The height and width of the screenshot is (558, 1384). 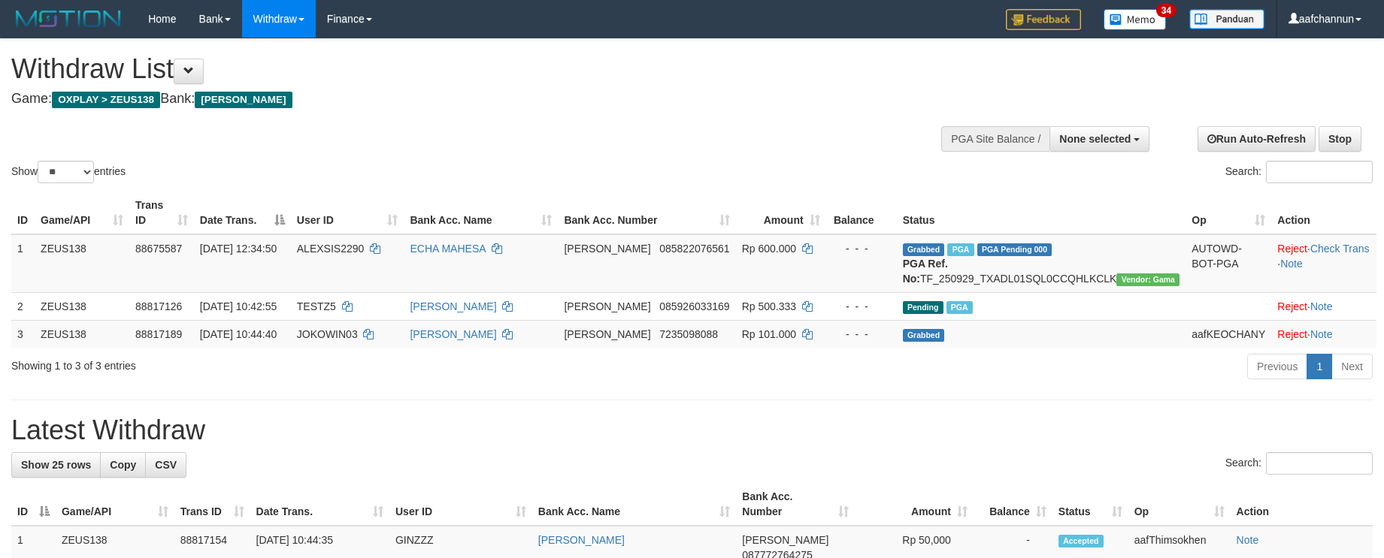 What do you see at coordinates (1015, 250) in the screenshot?
I see `span: PGA Pending` at bounding box center [1015, 250].